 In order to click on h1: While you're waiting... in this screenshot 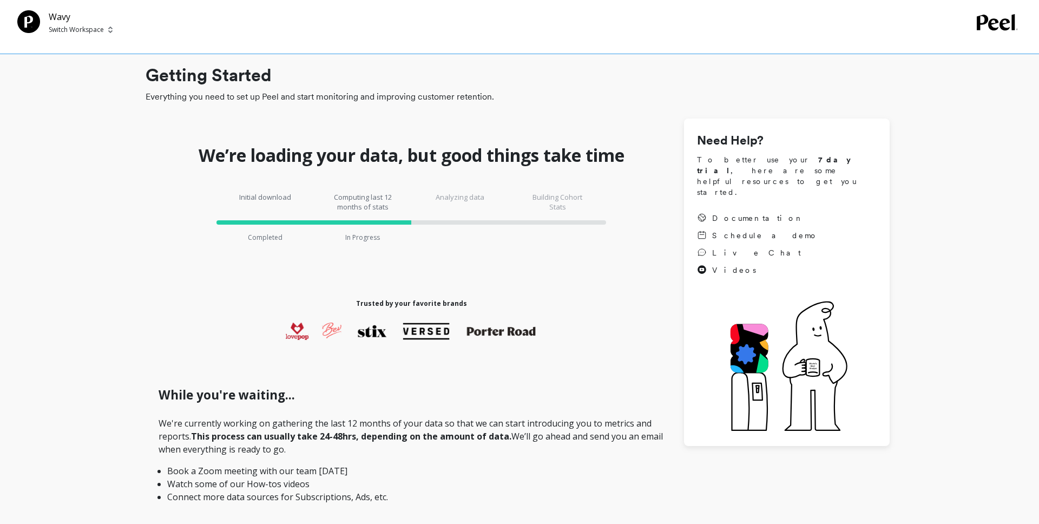, I will do `click(411, 395)`.